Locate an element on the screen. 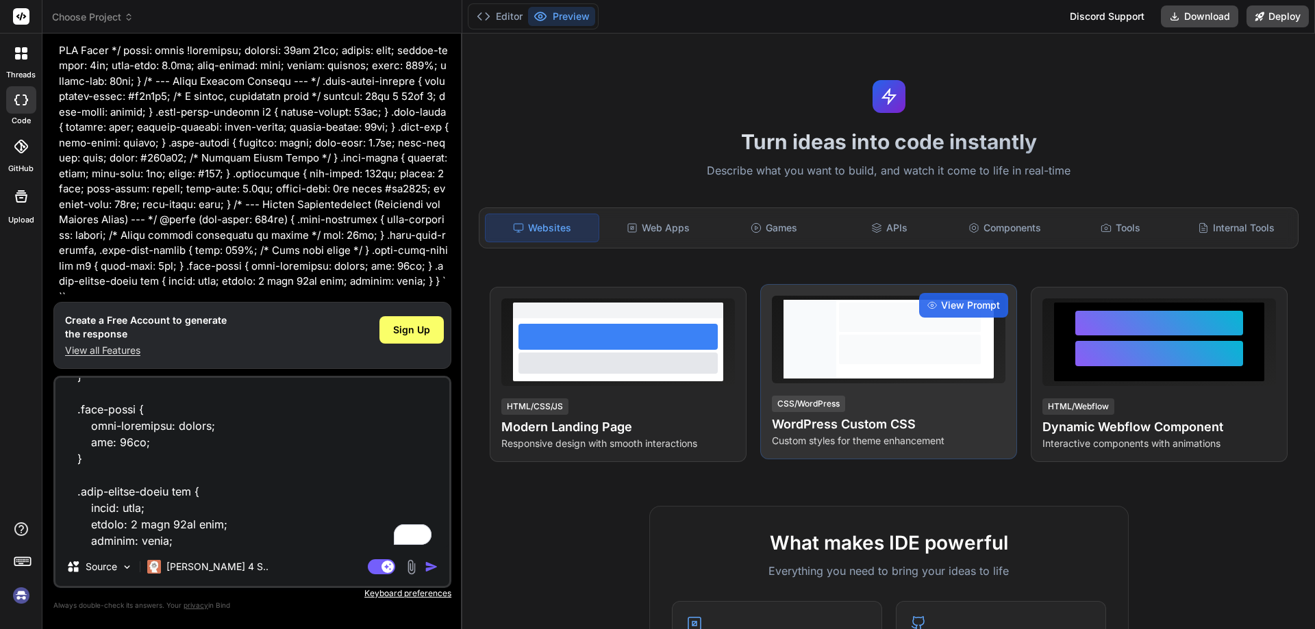  div: HTML/Webflow is located at coordinates (1078, 407).